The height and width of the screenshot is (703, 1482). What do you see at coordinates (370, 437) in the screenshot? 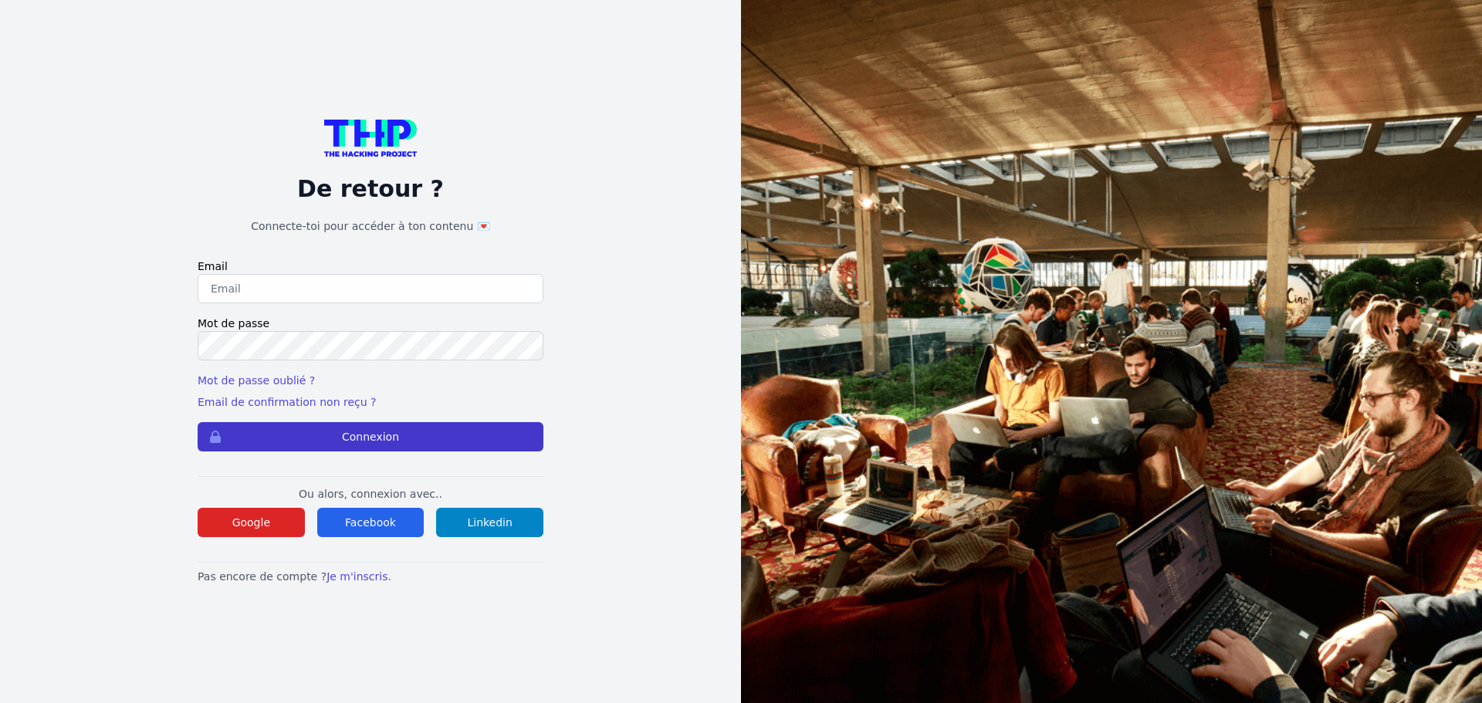
I see `button: Connexion` at bounding box center [370, 437].